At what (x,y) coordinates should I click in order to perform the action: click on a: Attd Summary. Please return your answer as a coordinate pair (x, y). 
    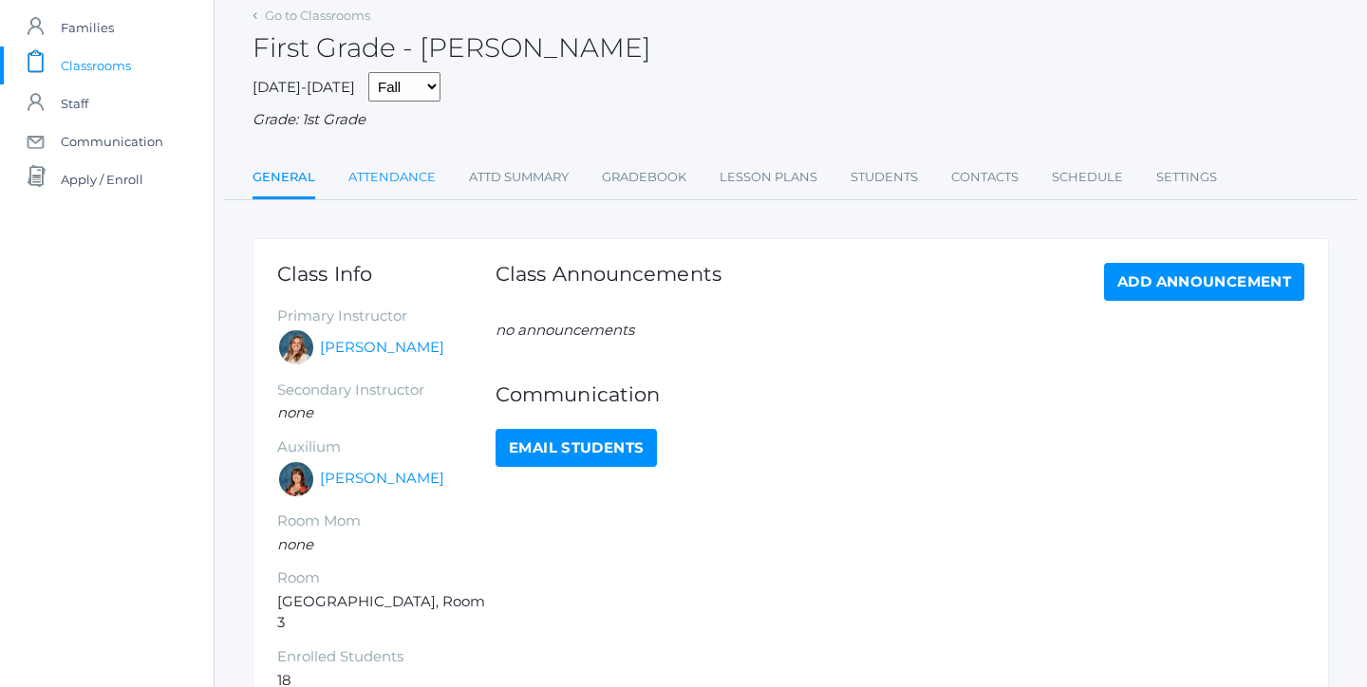
    Looking at the image, I should click on (518, 178).